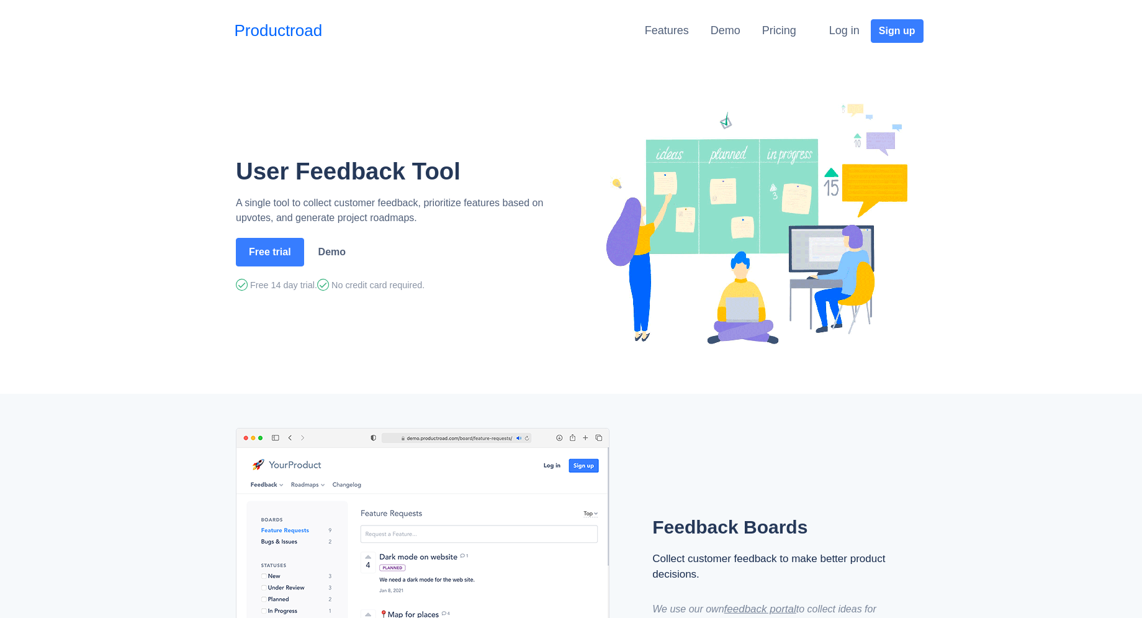  What do you see at coordinates (279, 30) in the screenshot?
I see `a: Productroad` at bounding box center [279, 30].